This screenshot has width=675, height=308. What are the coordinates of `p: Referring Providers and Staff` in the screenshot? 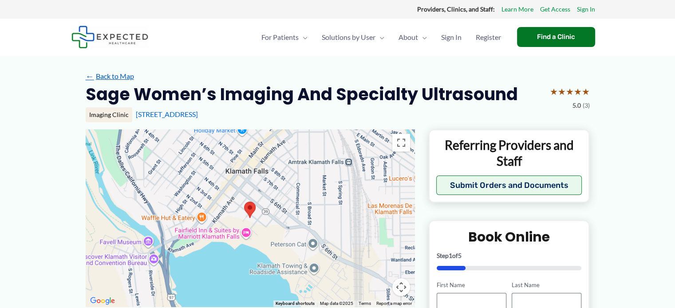 It's located at (509, 153).